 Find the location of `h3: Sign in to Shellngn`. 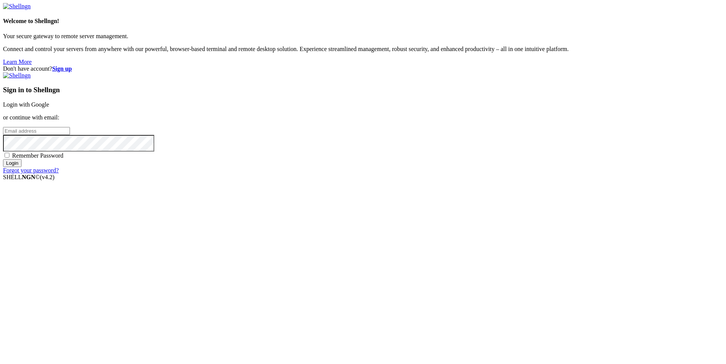

h3: Sign in to Shellngn is located at coordinates (363, 90).